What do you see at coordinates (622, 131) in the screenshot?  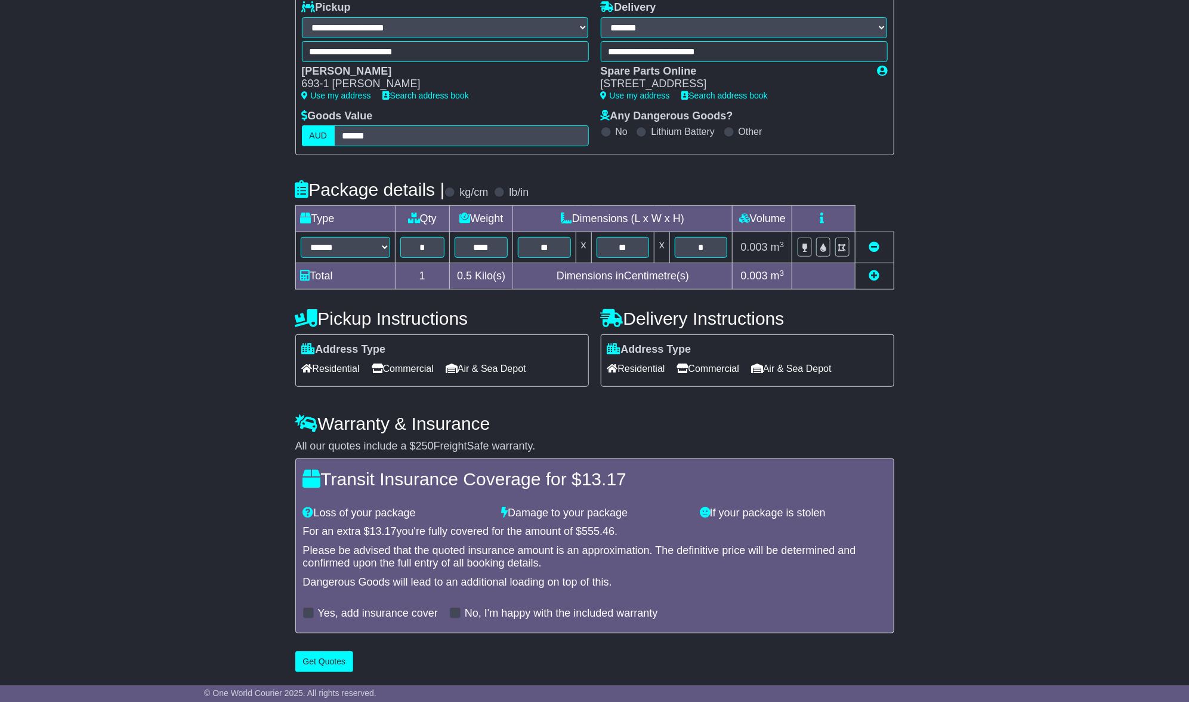 I see `label: No` at bounding box center [622, 131].